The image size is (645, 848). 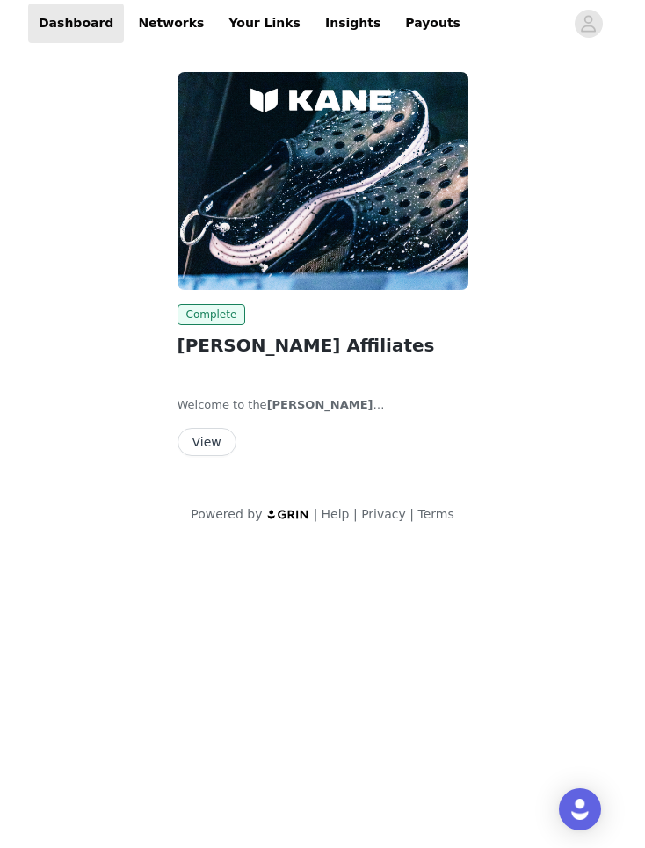 I want to click on img: logo, so click(x=288, y=514).